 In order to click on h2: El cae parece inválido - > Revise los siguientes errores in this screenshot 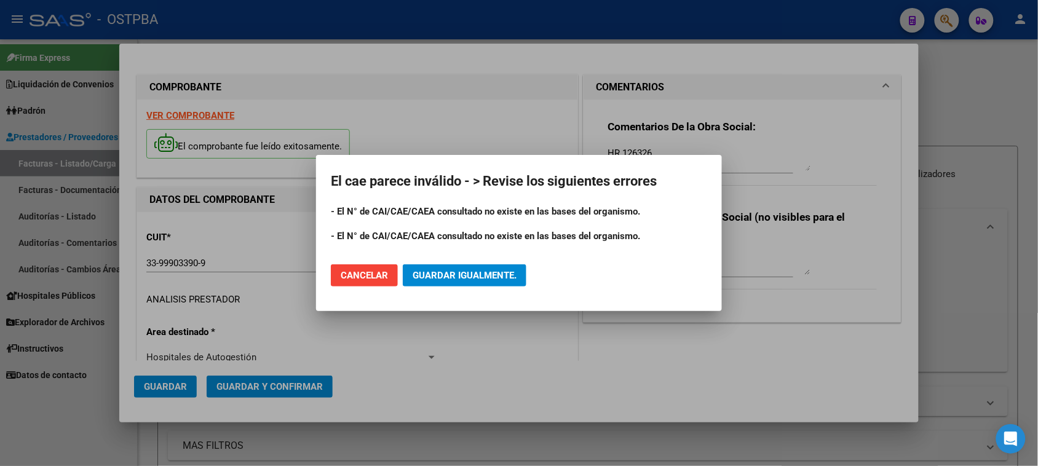, I will do `click(519, 181)`.